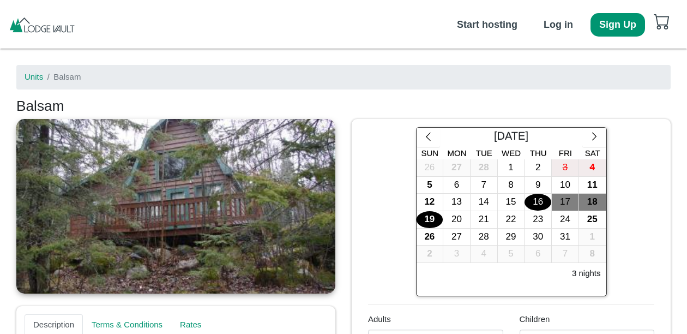 Image resolution: width=687 pixels, height=334 pixels. Describe the element at coordinates (429, 167) in the screenshot. I see `div: 26` at that location.